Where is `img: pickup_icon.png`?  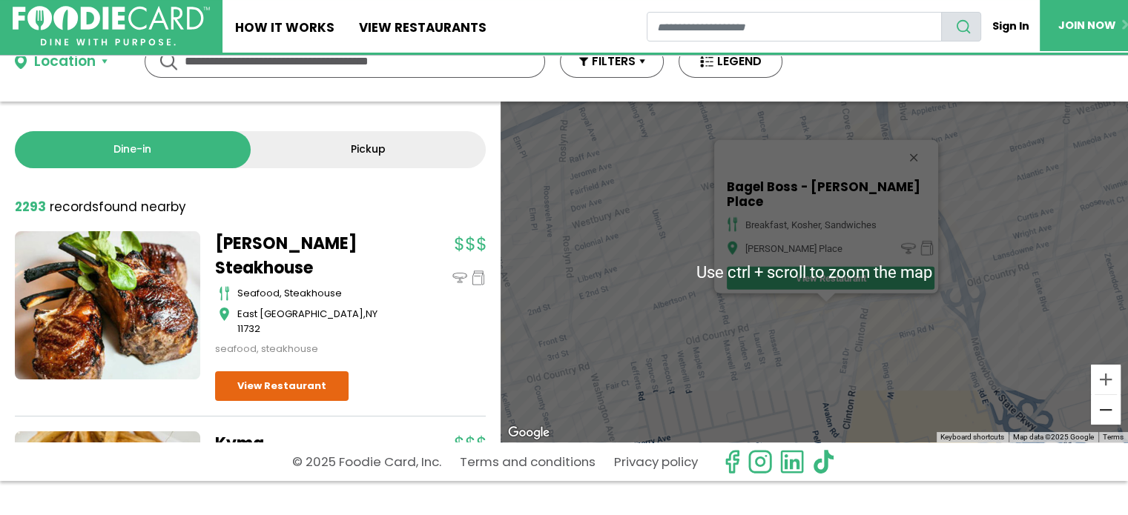 img: pickup_icon.png is located at coordinates (927, 248).